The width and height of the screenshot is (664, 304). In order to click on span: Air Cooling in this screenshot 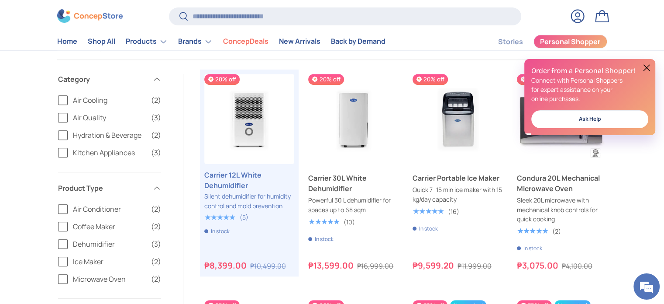, I will do `click(109, 100)`.